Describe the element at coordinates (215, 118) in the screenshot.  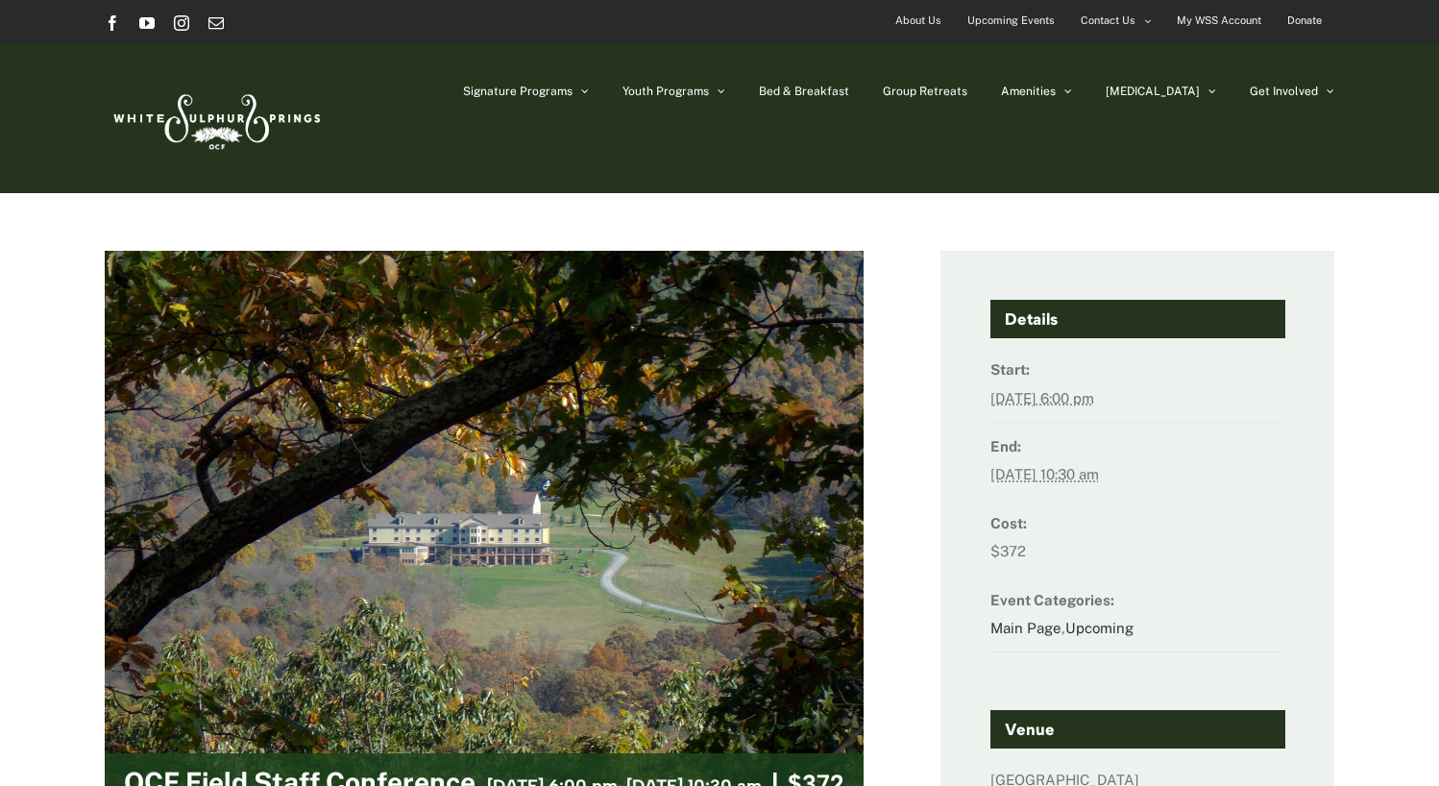
I see `img: White Sulphur Springs Logo` at that location.